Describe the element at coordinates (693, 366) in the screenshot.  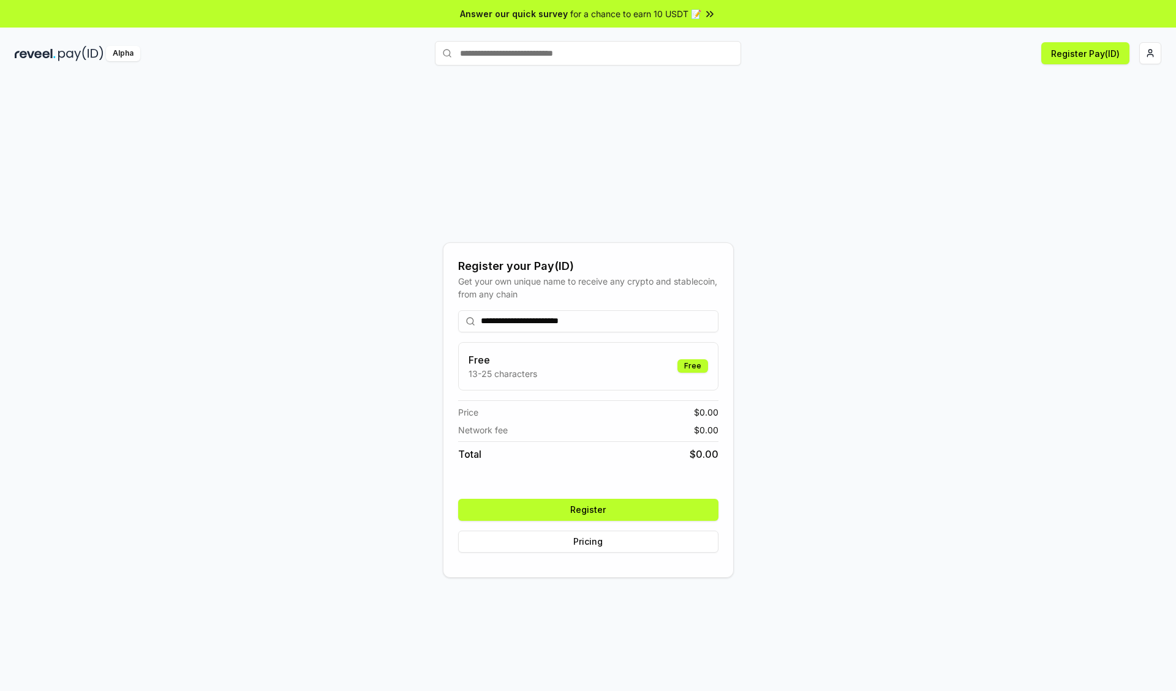
I see `div: Free` at that location.